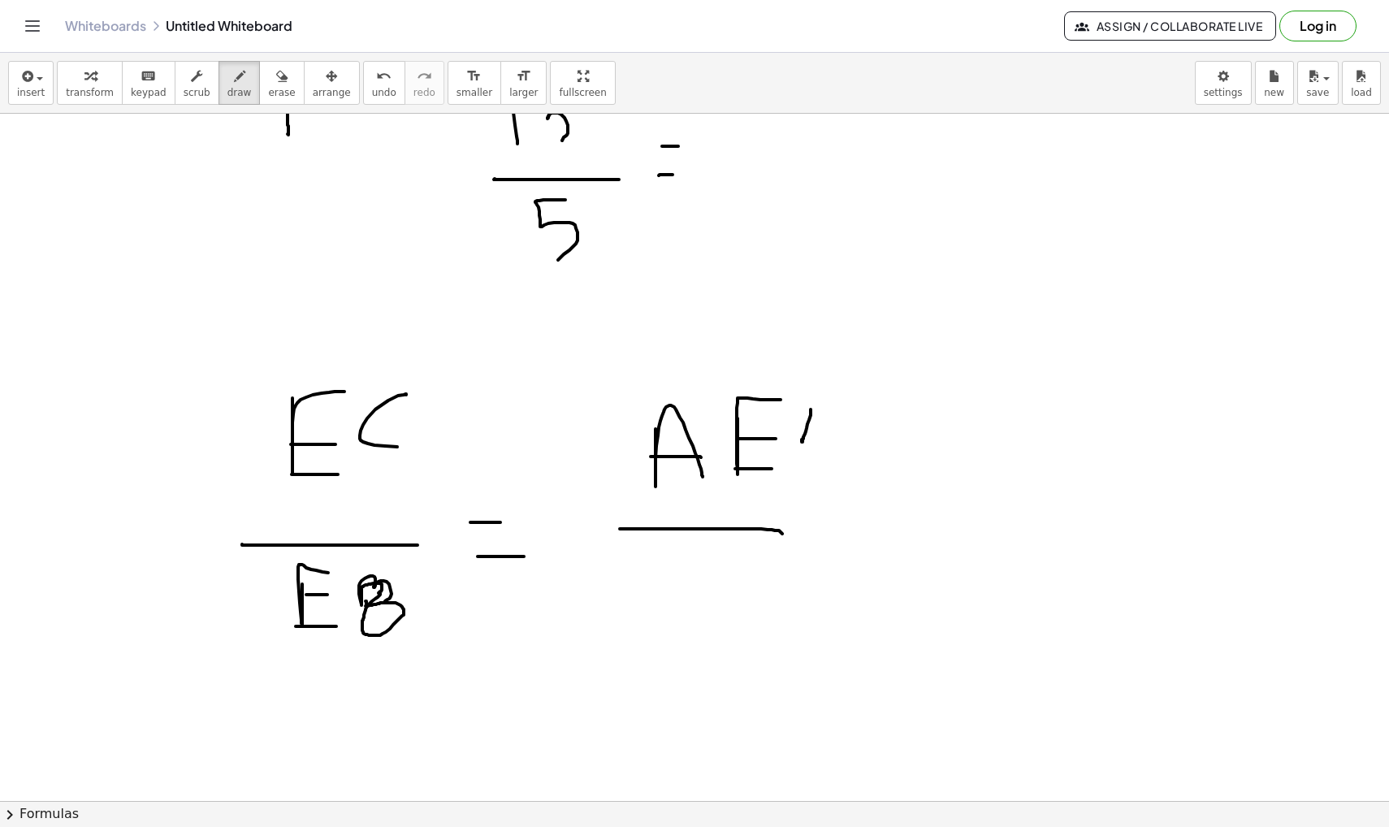  What do you see at coordinates (281, 93) in the screenshot?
I see `span: erase` at bounding box center [281, 93].